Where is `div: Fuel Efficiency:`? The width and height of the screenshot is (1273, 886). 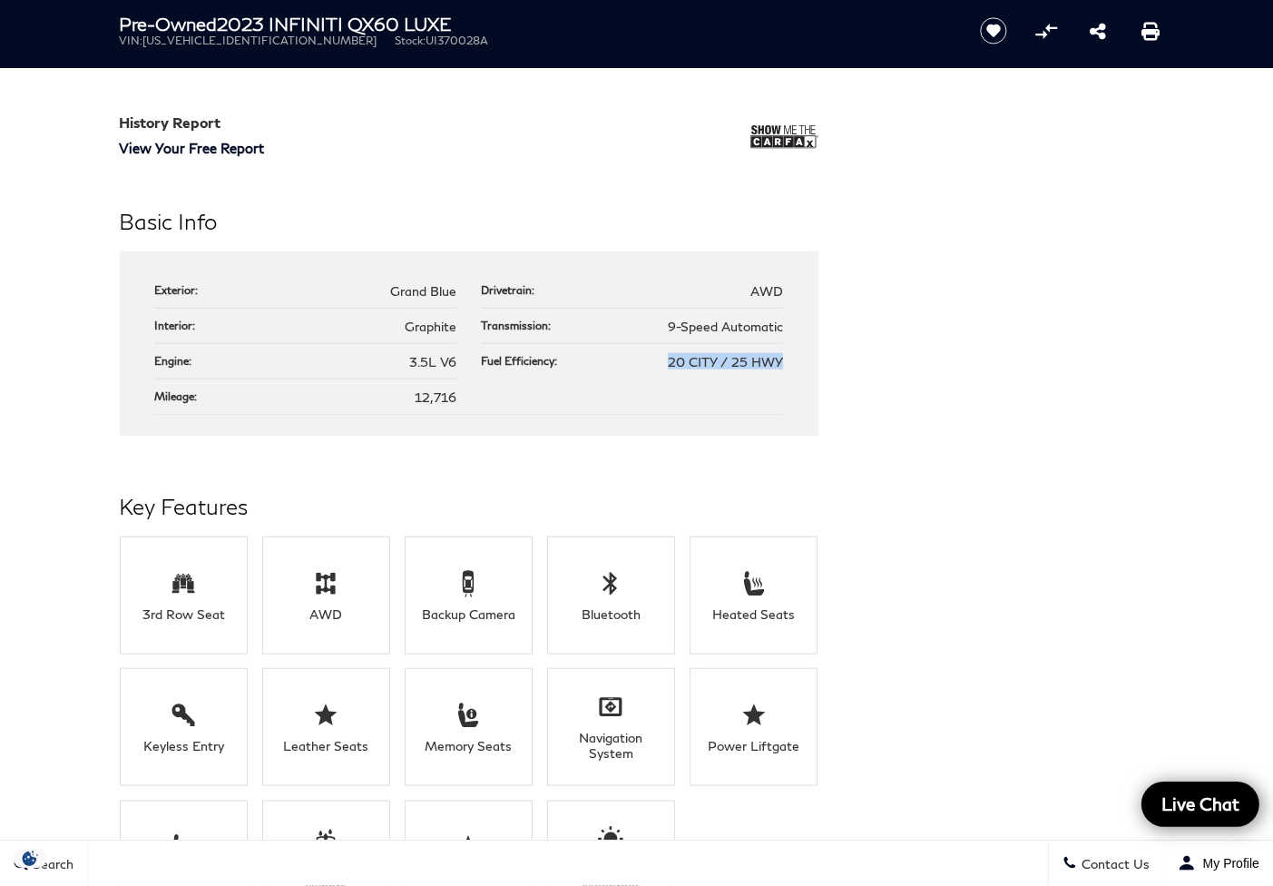
div: Fuel Efficiency: is located at coordinates (524, 360).